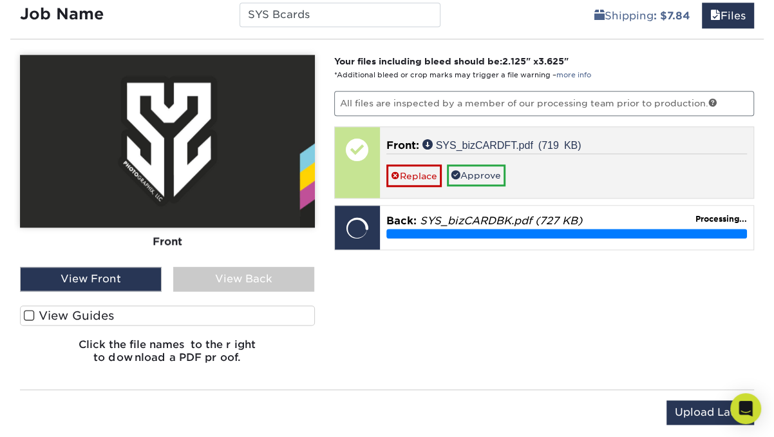  I want to click on label: View Guides, so click(167, 315).